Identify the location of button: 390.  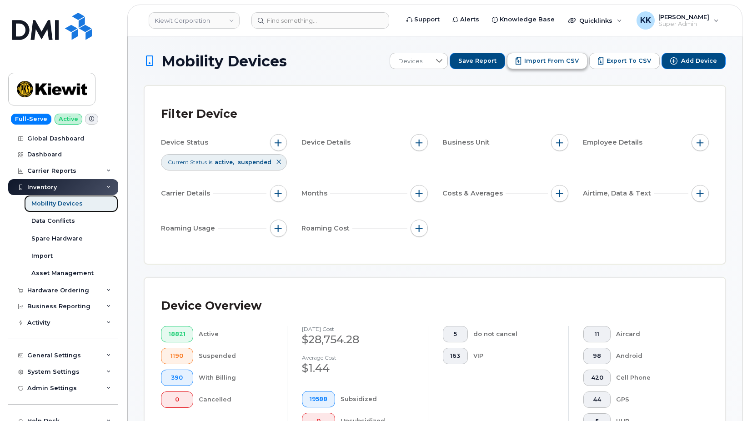
(177, 378).